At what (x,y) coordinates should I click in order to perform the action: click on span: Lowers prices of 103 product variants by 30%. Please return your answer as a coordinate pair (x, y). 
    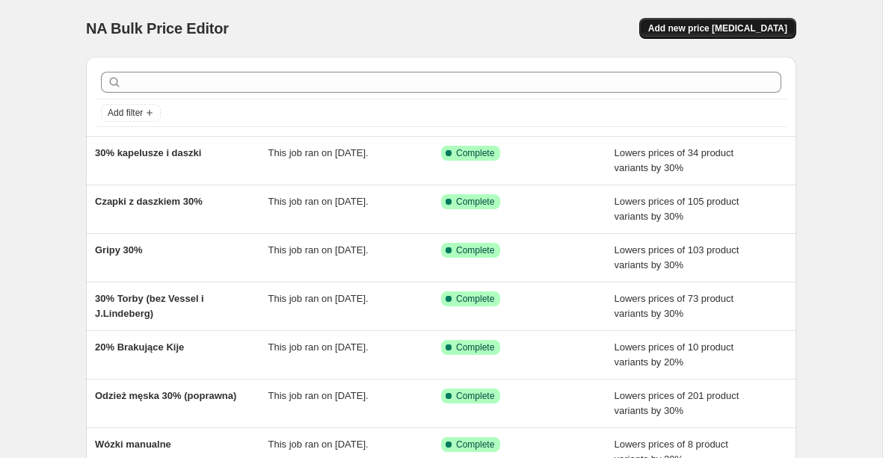
    Looking at the image, I should click on (676, 257).